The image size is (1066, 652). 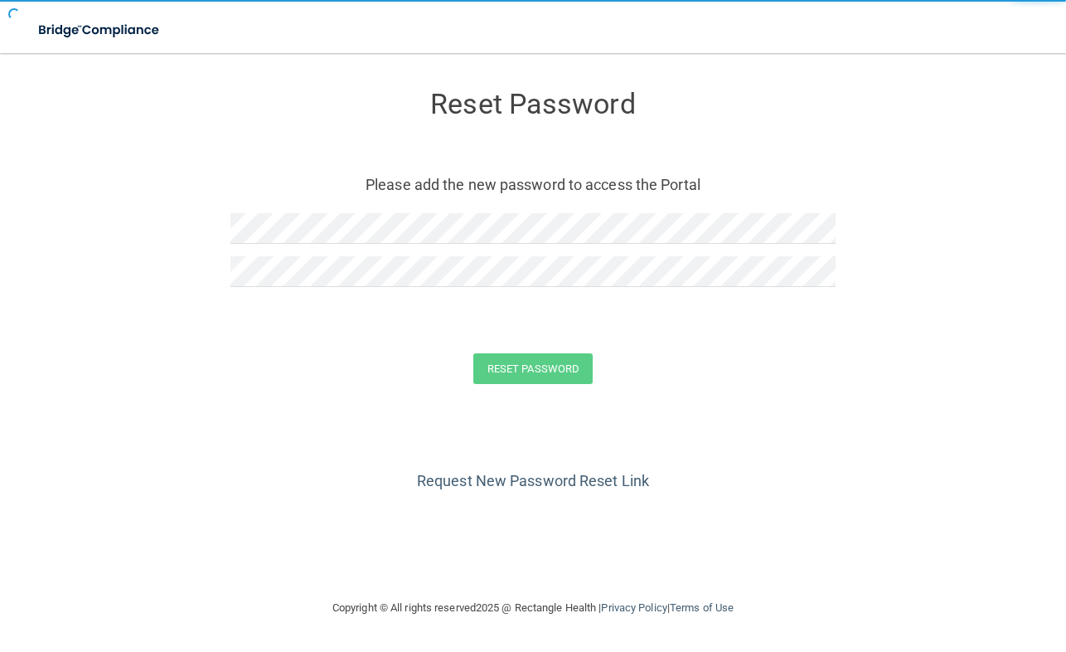 What do you see at coordinates (533, 480) in the screenshot?
I see `a: Request New Password Reset Link` at bounding box center [533, 480].